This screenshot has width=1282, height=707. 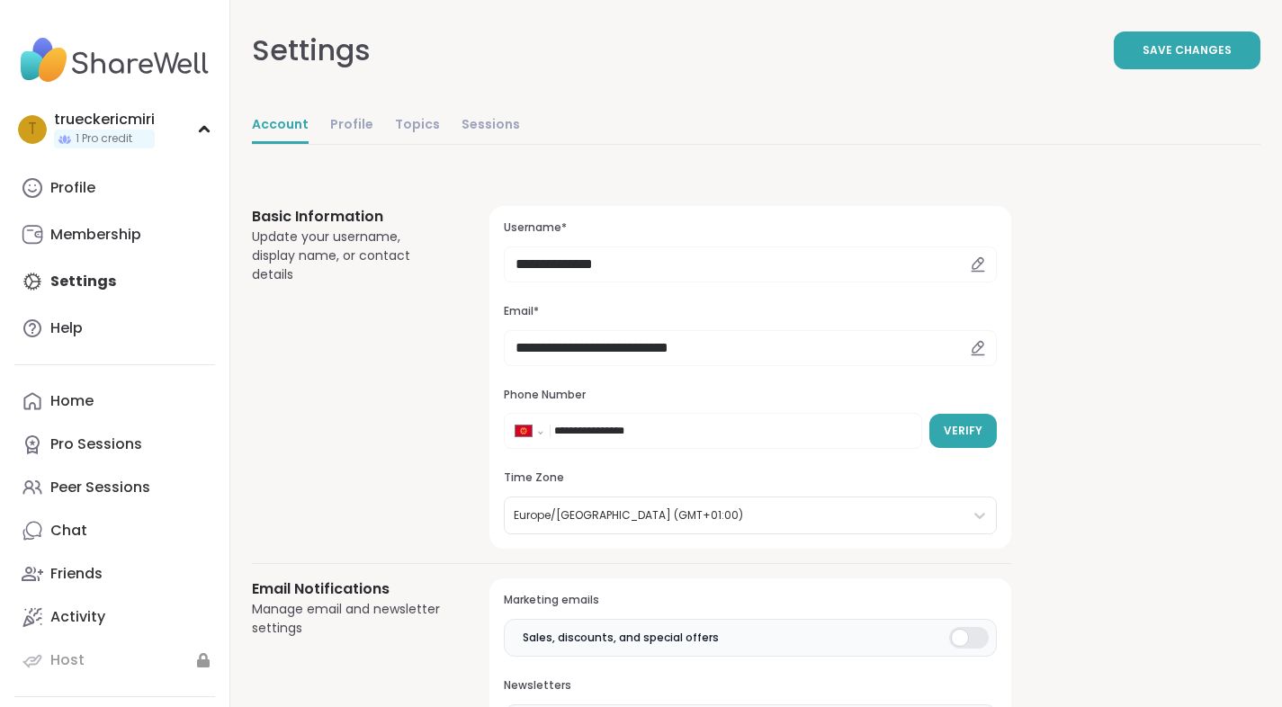 I want to click on h3: Basic Information, so click(x=349, y=217).